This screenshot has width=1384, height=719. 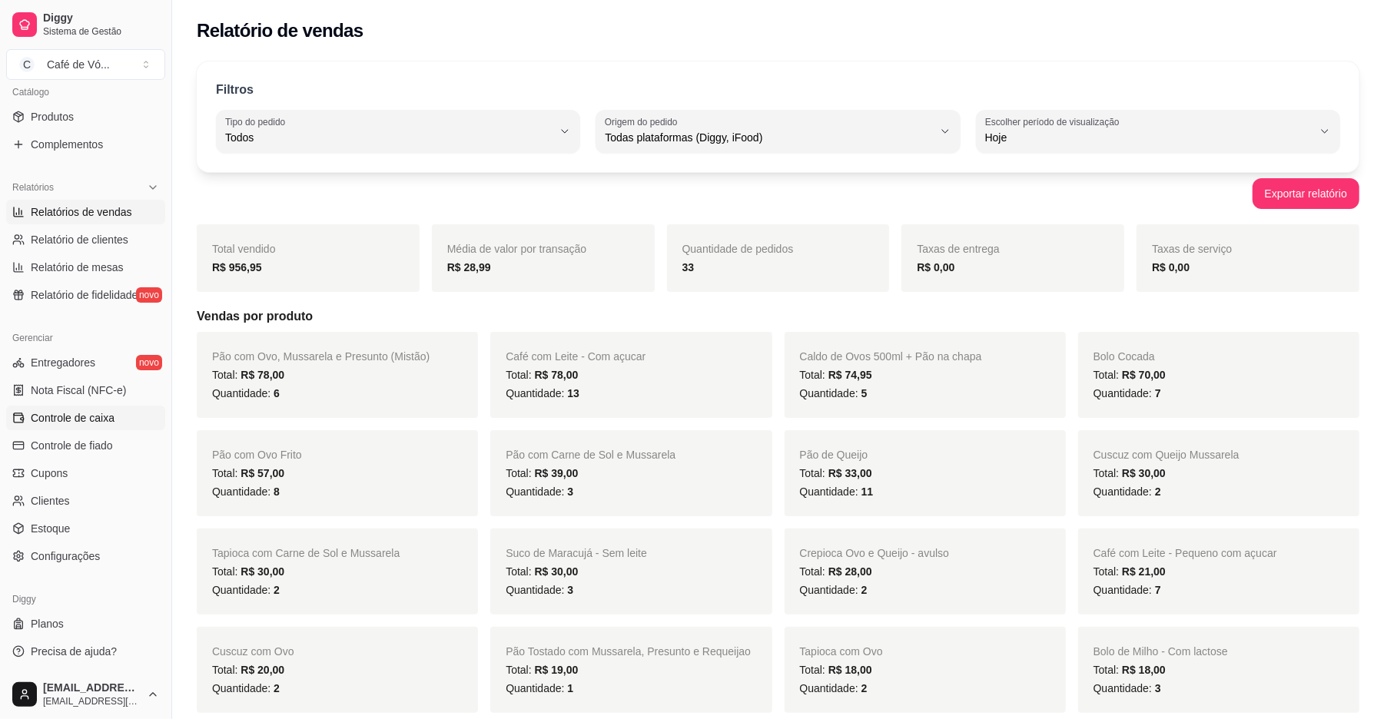 What do you see at coordinates (85, 25) in the screenshot?
I see `a: DiggySistema de Gestão` at bounding box center [85, 25].